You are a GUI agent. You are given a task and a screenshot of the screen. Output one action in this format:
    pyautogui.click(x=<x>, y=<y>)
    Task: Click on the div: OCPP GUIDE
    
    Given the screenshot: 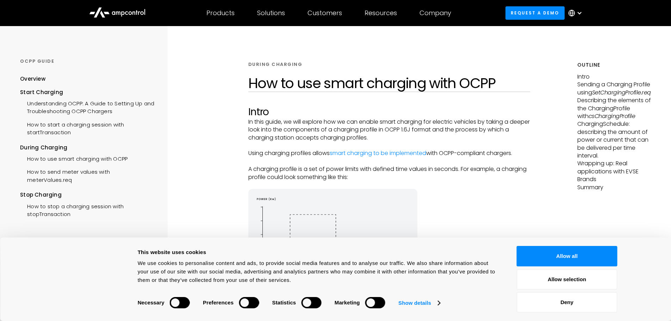 What is the action you would take?
    pyautogui.click(x=87, y=61)
    